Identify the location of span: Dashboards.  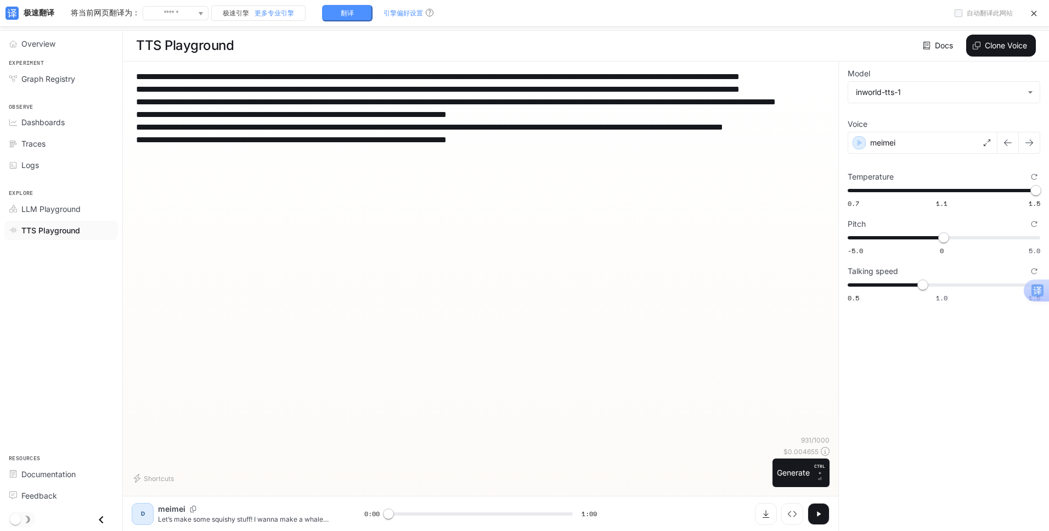
(43, 122).